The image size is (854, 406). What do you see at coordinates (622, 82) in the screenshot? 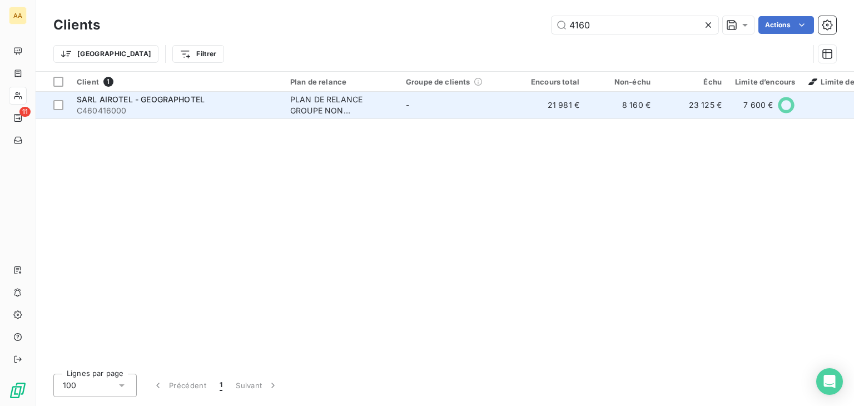
I see `div: Non-échu` at bounding box center [622, 82].